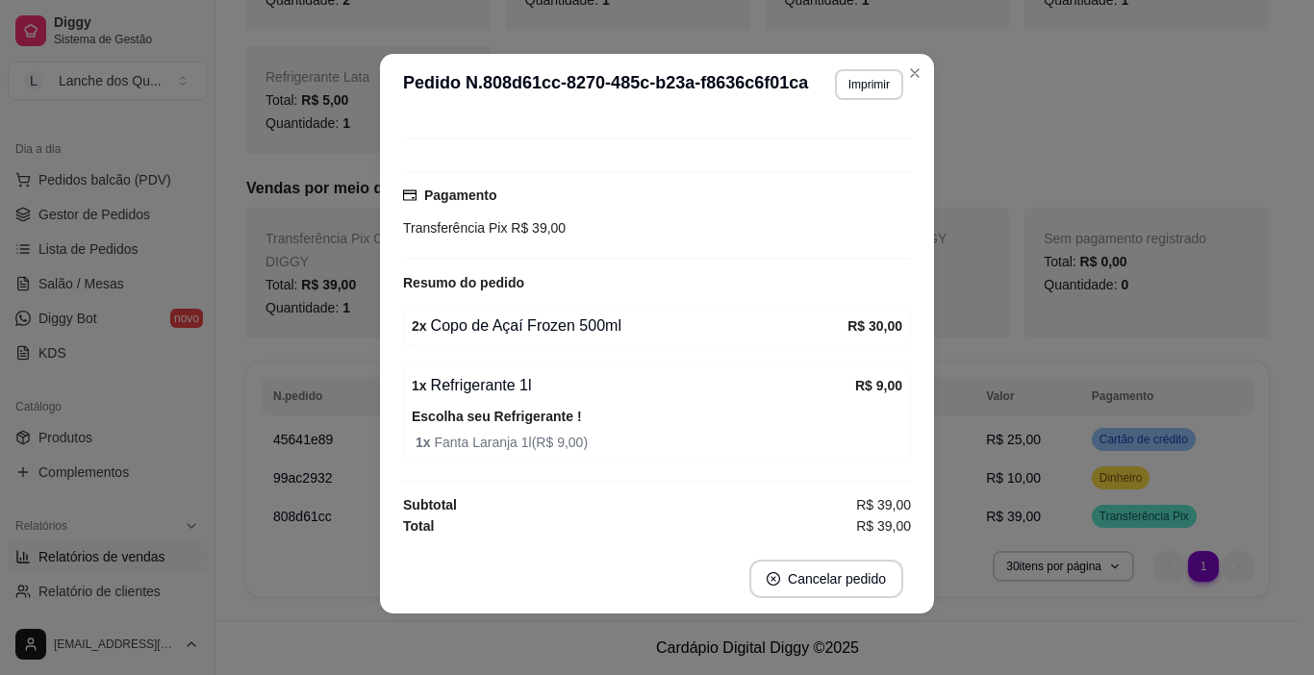 This screenshot has width=1314, height=675. What do you see at coordinates (418, 526) in the screenshot?
I see `strong: Total` at bounding box center [418, 526].